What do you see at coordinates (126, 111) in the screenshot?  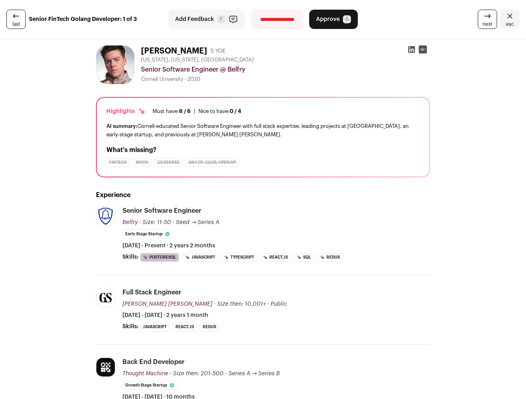 I see `div: Highlights` at bounding box center [126, 111].